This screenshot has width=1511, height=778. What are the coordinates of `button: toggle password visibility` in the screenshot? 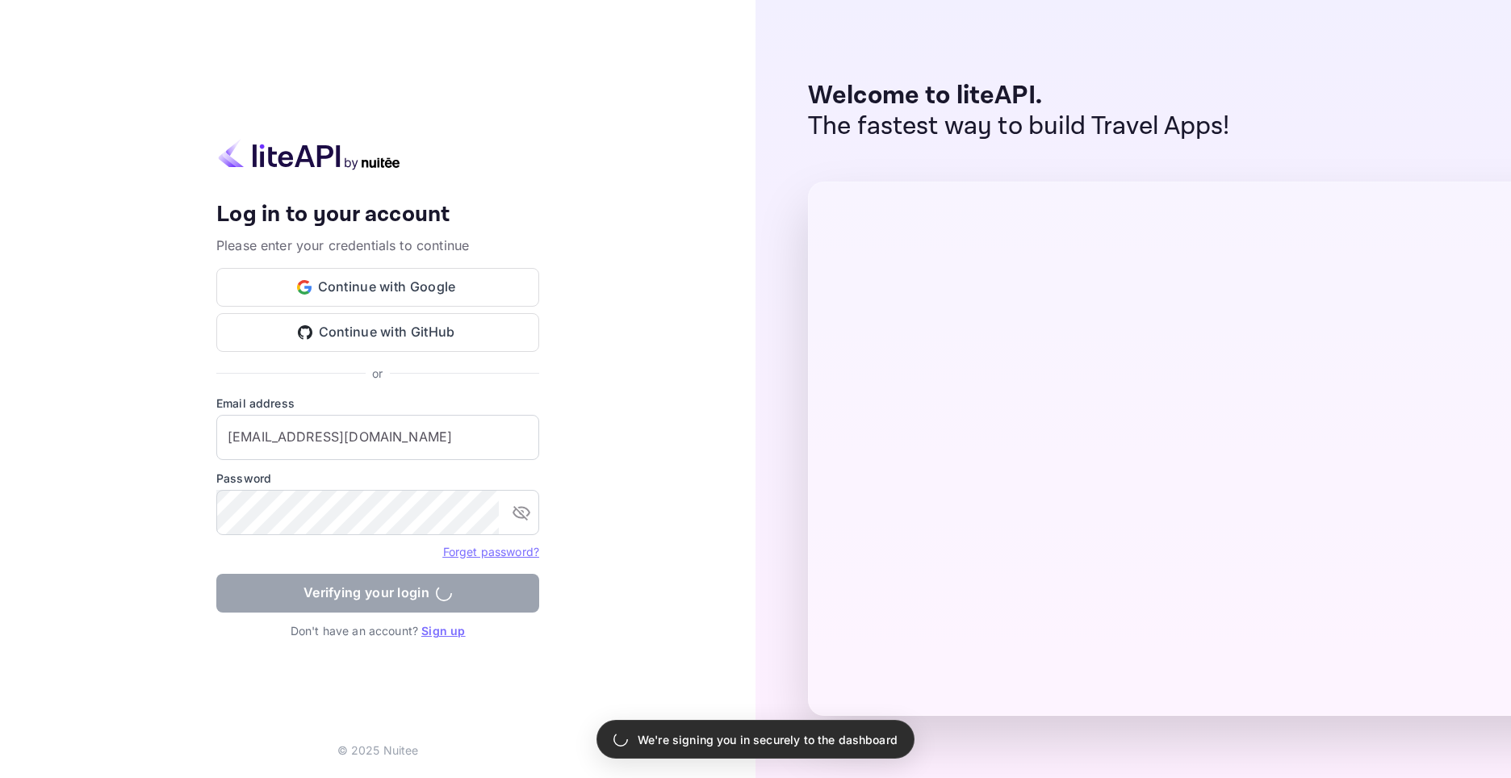 It's located at (521, 513).